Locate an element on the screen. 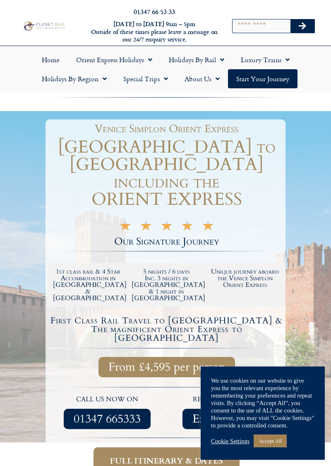 The image size is (331, 466). img: Planet Rail Train Holidays Logo is located at coordinates (44, 26).